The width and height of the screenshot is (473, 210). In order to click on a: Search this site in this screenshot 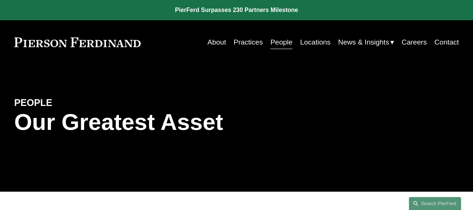, I will do `click(435, 203)`.